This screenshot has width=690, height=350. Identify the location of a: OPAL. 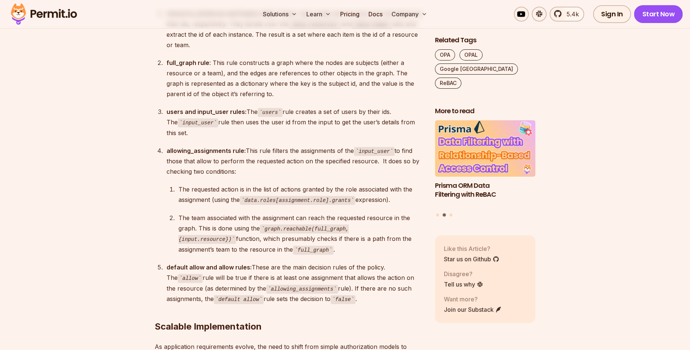
(471, 55).